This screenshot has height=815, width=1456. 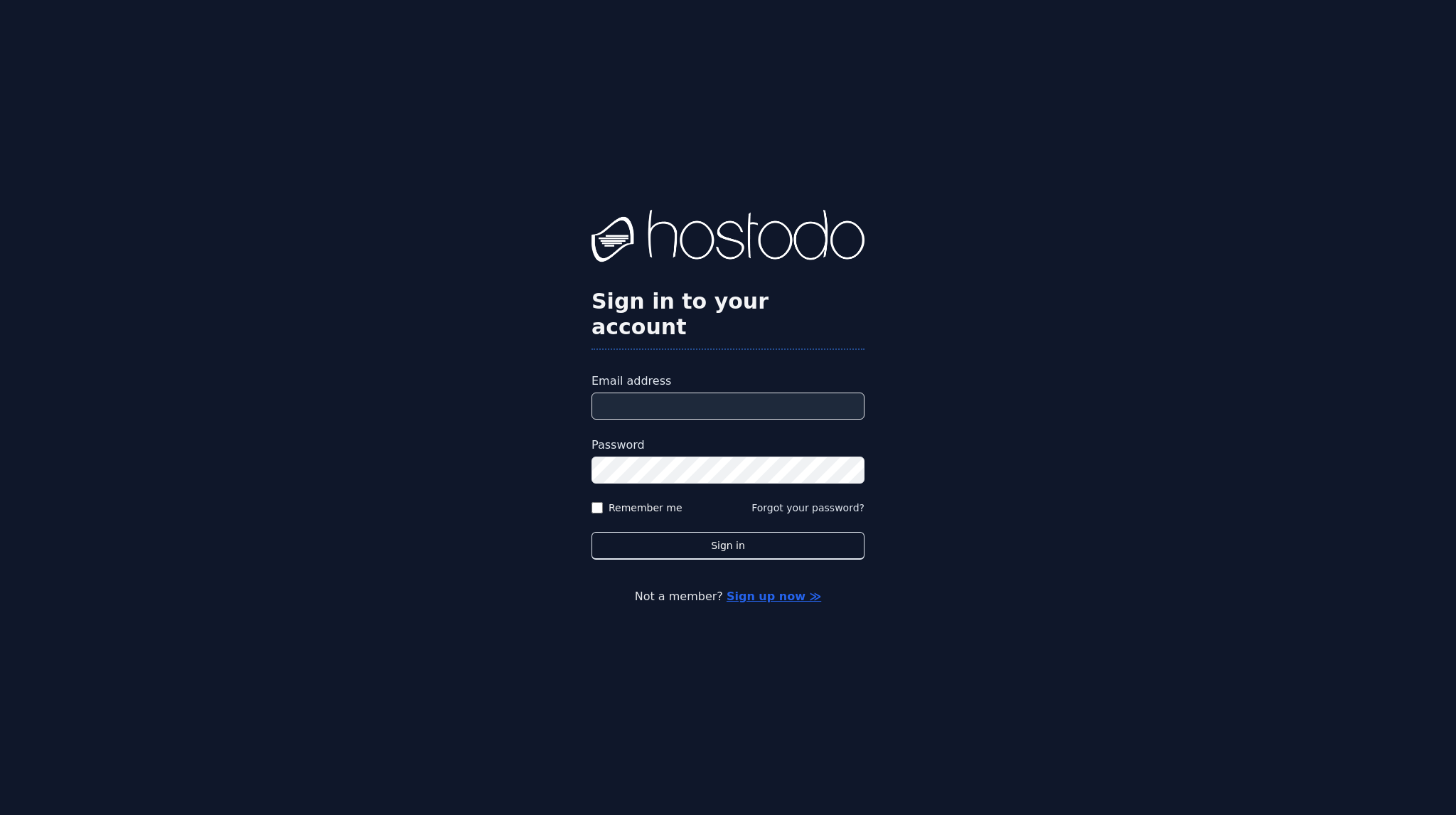 I want to click on label: Password, so click(x=728, y=446).